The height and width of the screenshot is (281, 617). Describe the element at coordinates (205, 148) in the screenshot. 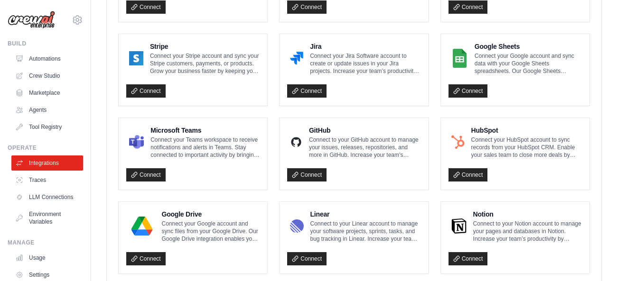

I see `p: Connect your Teams workspace to receive notifications and alerts in Teams. Stay connected to impo...` at that location.